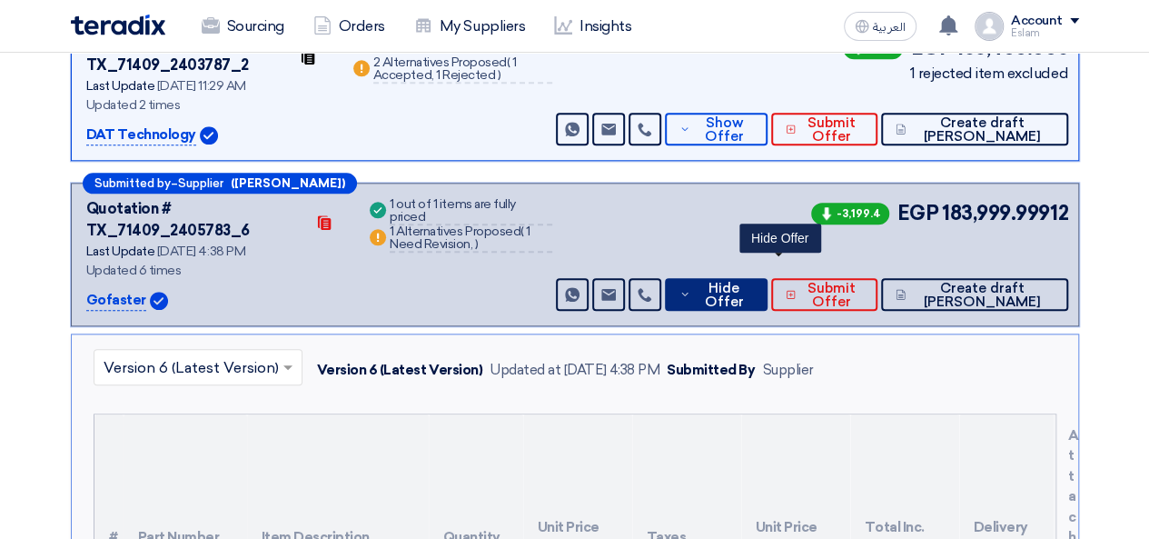  Describe the element at coordinates (400, 370) in the screenshot. I see `div: Version 6 (Latest Version)` at that location.